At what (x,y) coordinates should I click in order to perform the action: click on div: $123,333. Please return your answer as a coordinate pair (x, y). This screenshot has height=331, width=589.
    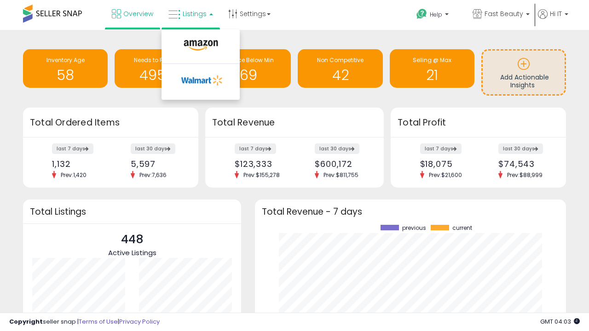
    Looking at the image, I should click on (261, 164).